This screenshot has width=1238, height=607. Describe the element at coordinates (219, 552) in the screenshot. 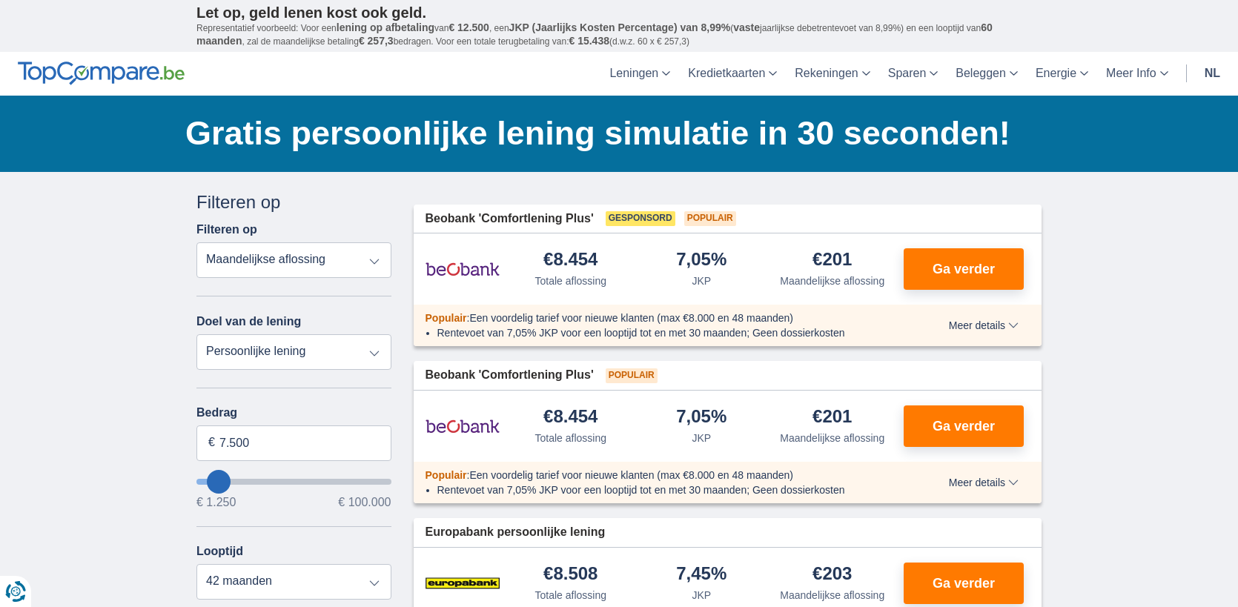

I see `label: Looptijd` at that location.